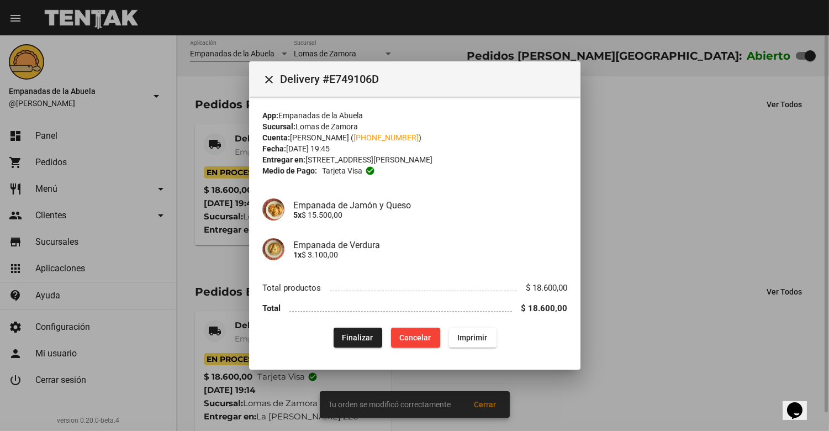 The image size is (829, 431). What do you see at coordinates (357, 337) in the screenshot?
I see `span: Finalizar` at bounding box center [357, 337].